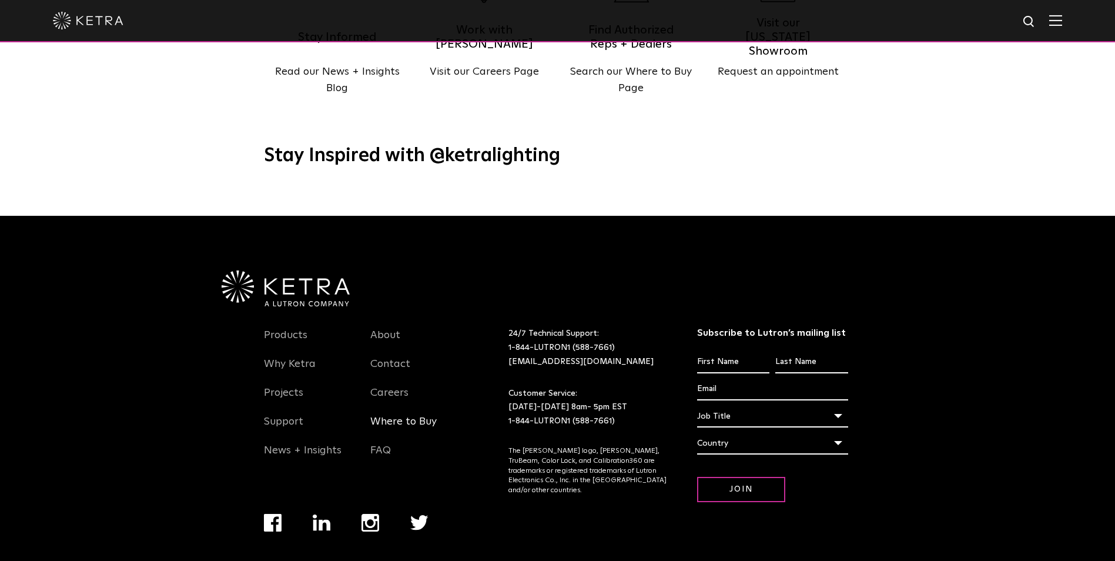 Image resolution: width=1115 pixels, height=561 pixels. Describe the element at coordinates (811, 362) in the screenshot. I see `input: Last Name` at that location.